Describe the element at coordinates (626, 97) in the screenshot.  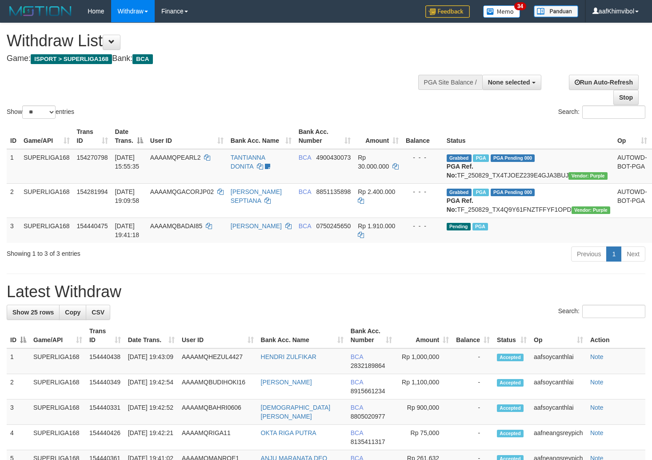
I see `a: Stop` at that location.